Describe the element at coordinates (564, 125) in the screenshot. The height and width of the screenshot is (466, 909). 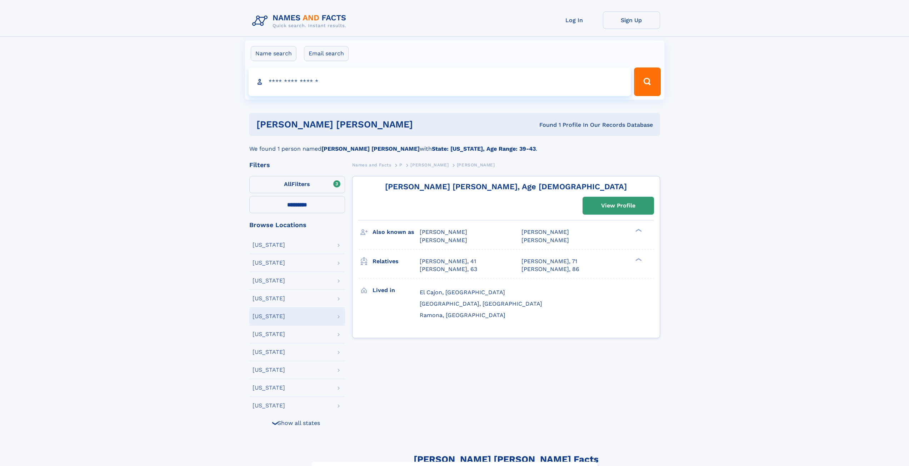
I see `div: Found 1 Profile In Our Records Database` at that location.